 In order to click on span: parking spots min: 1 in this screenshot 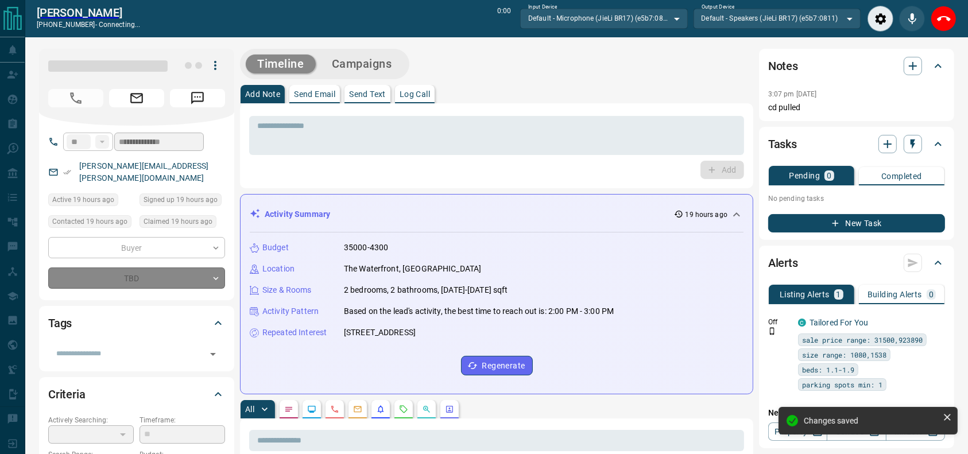, I will do `click(842, 384)`.